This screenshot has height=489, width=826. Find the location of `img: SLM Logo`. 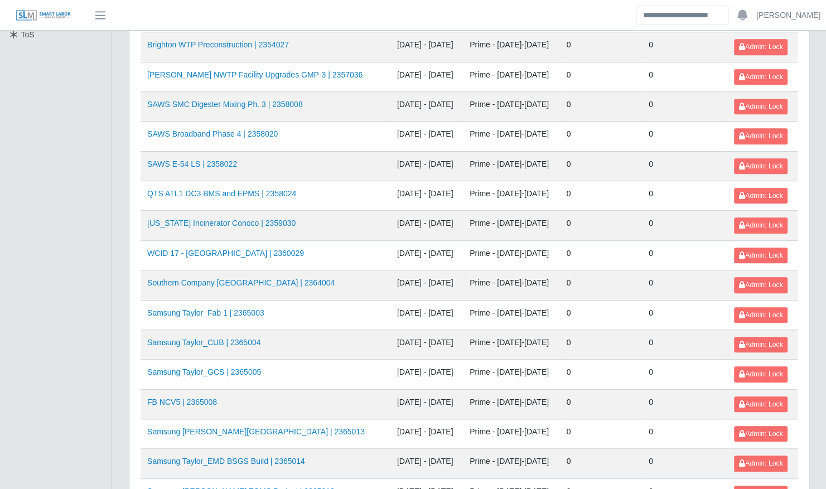

img: SLM Logo is located at coordinates (43, 16).